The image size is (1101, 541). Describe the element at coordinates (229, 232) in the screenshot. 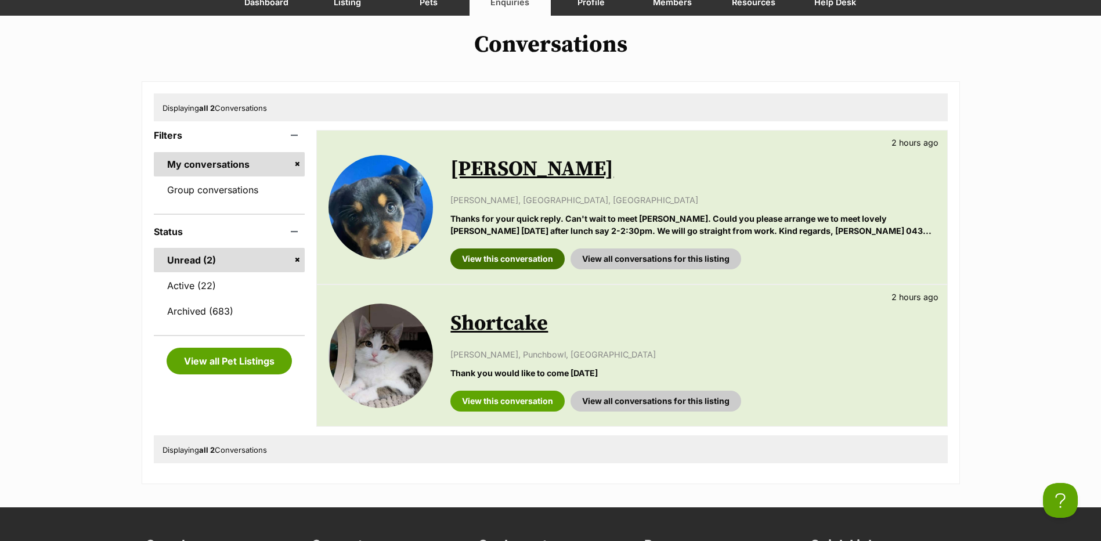

I see `header: Status` at that location.